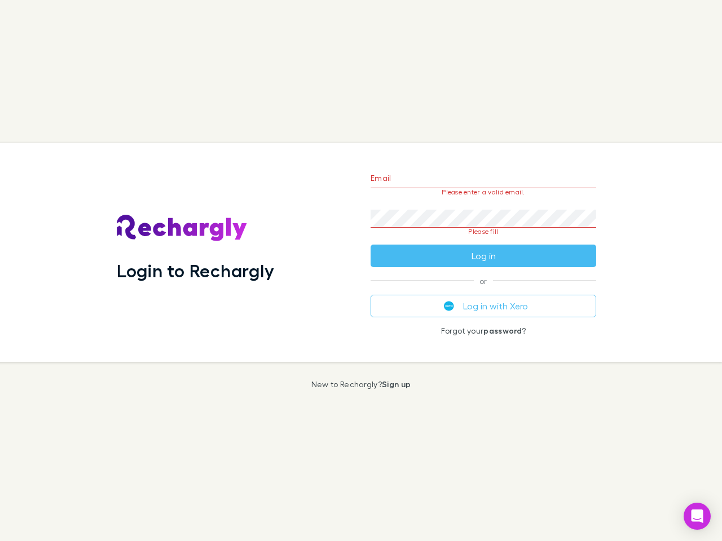  What do you see at coordinates (483, 256) in the screenshot?
I see `button: Log in` at bounding box center [483, 256].